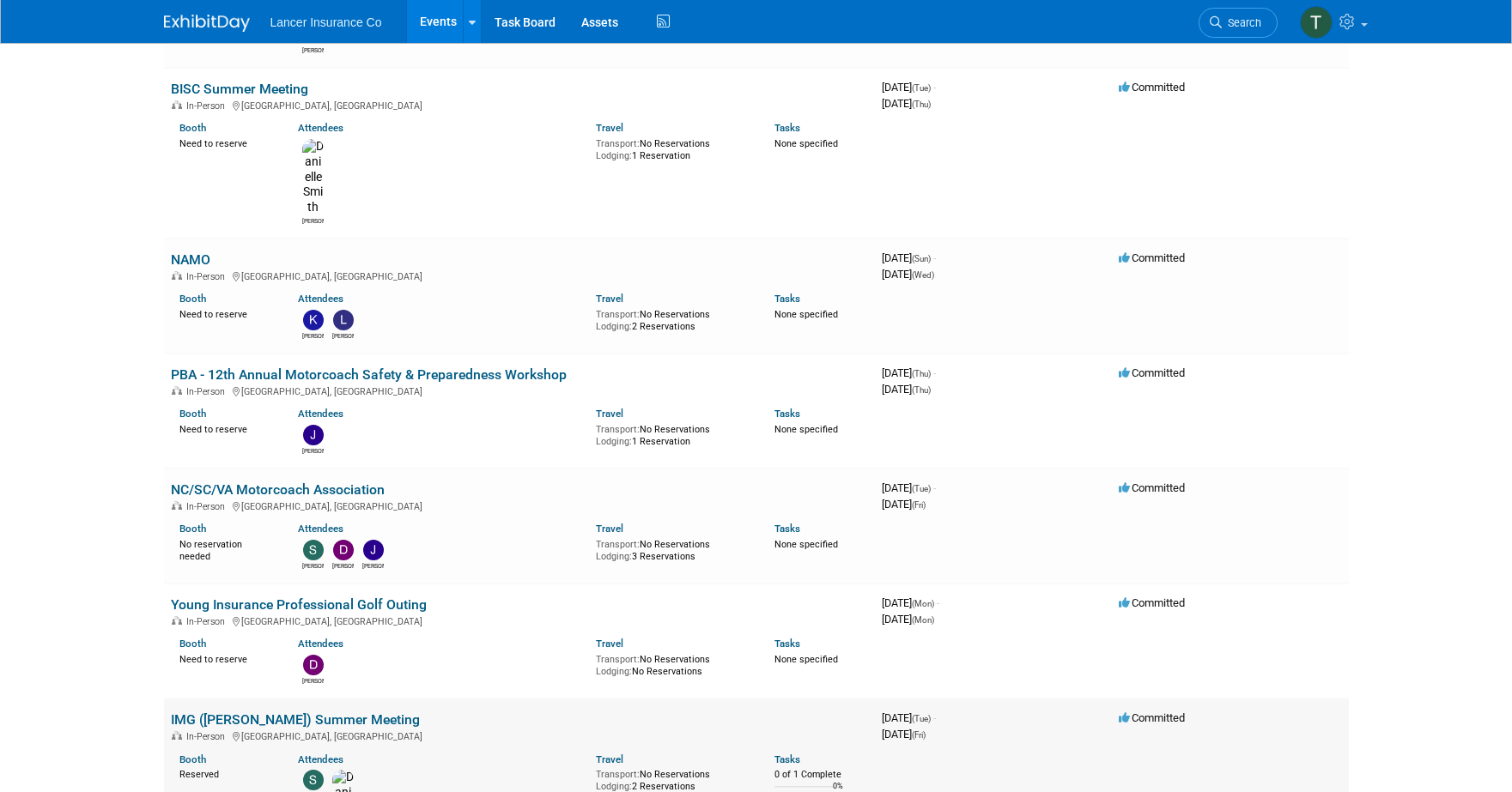  Describe the element at coordinates (312, 221) in the screenshot. I see `div: Danielle Smith` at that location.